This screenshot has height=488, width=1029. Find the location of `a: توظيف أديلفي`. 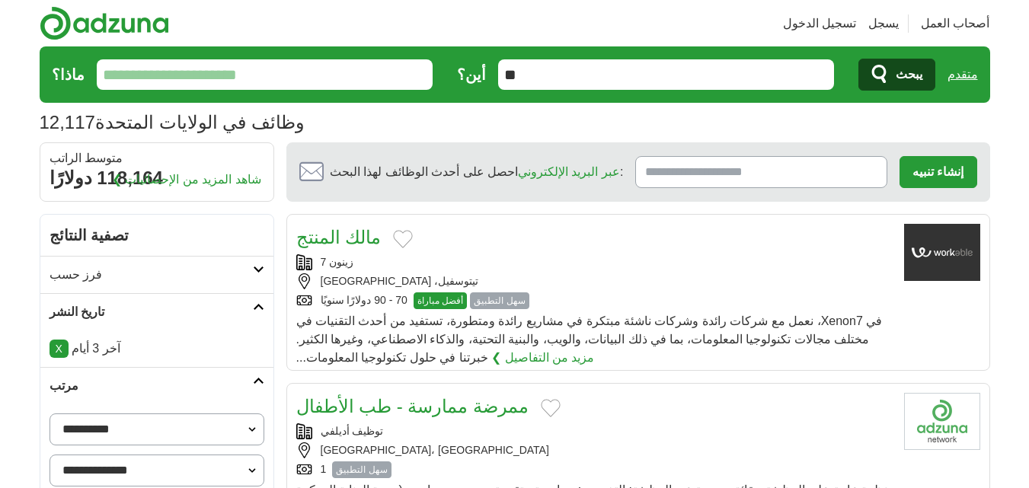

a: توظيف أديلفي is located at coordinates (352, 431).